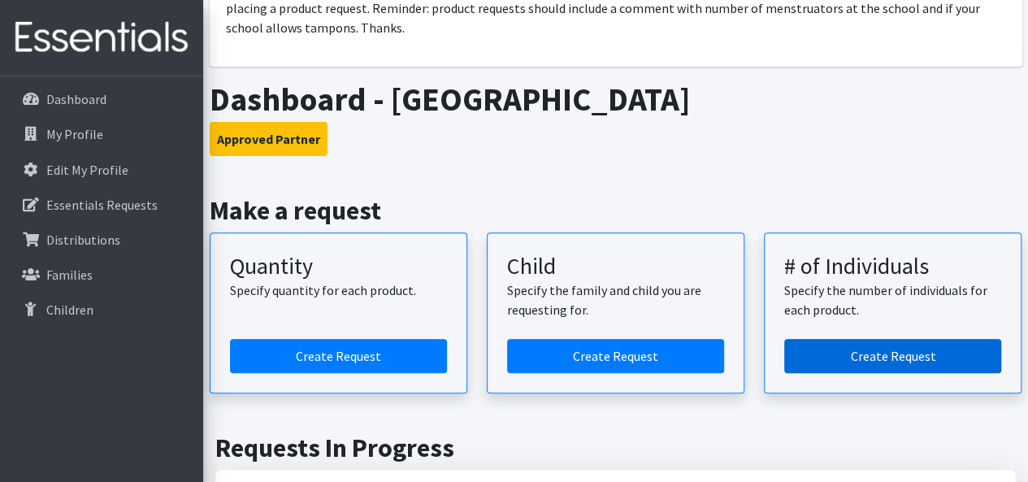  Describe the element at coordinates (102, 134) in the screenshot. I see `a: My Profile` at that location.